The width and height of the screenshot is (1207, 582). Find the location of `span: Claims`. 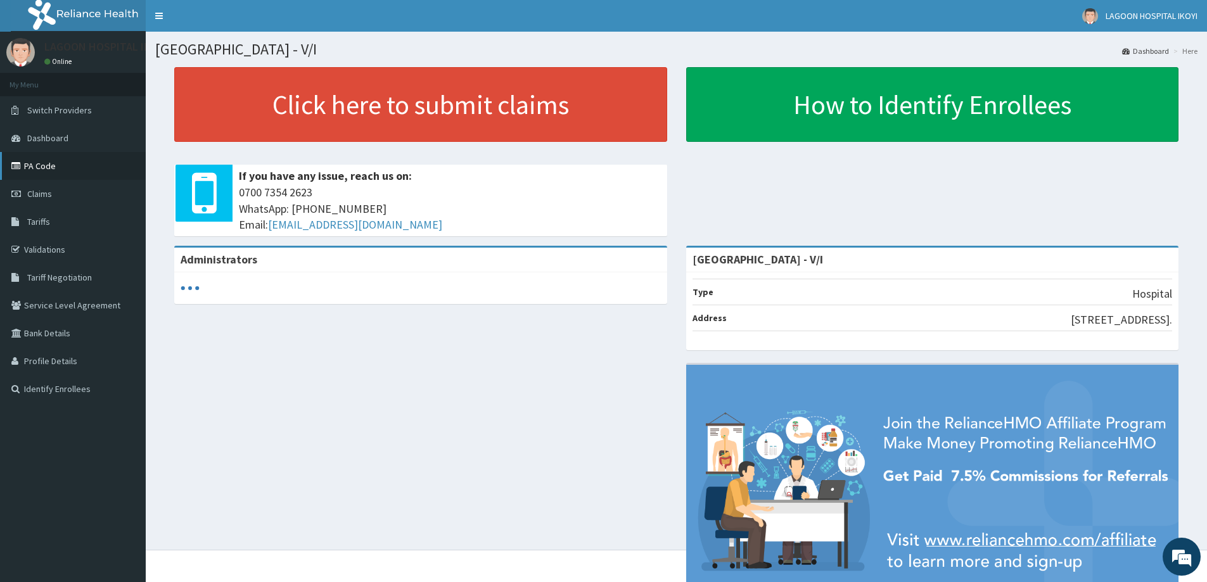

span: Claims is located at coordinates (39, 194).